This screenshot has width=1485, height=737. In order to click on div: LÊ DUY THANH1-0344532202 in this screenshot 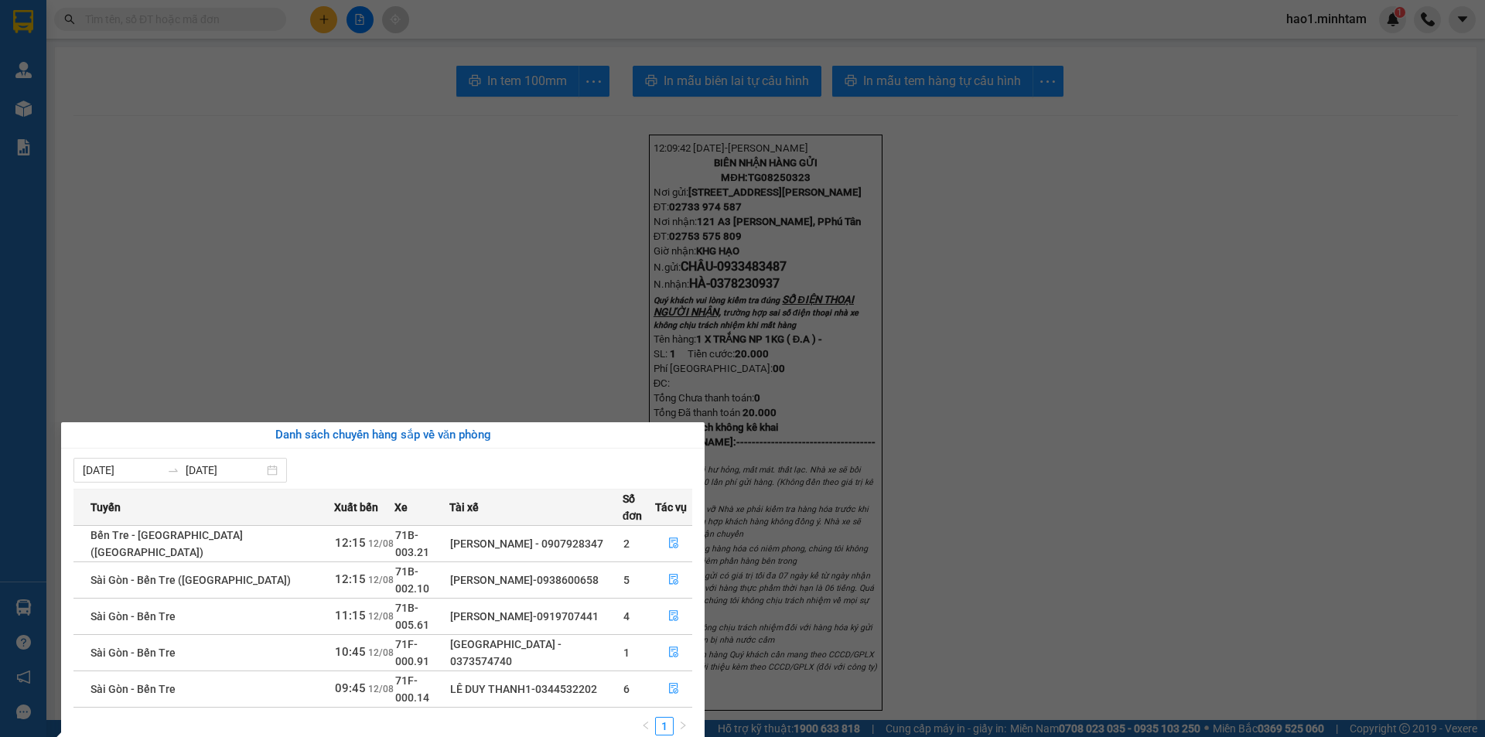, I will do `click(535, 689)`.